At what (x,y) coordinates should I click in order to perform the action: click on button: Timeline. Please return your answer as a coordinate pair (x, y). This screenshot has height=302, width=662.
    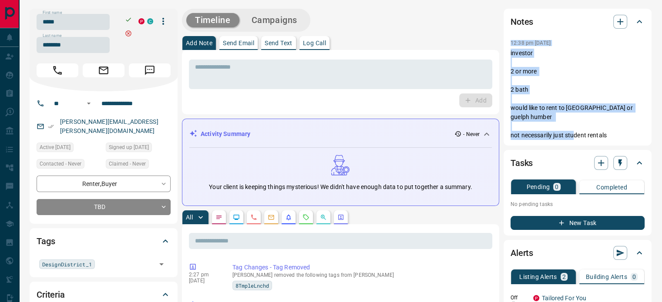
    Looking at the image, I should click on (213, 20).